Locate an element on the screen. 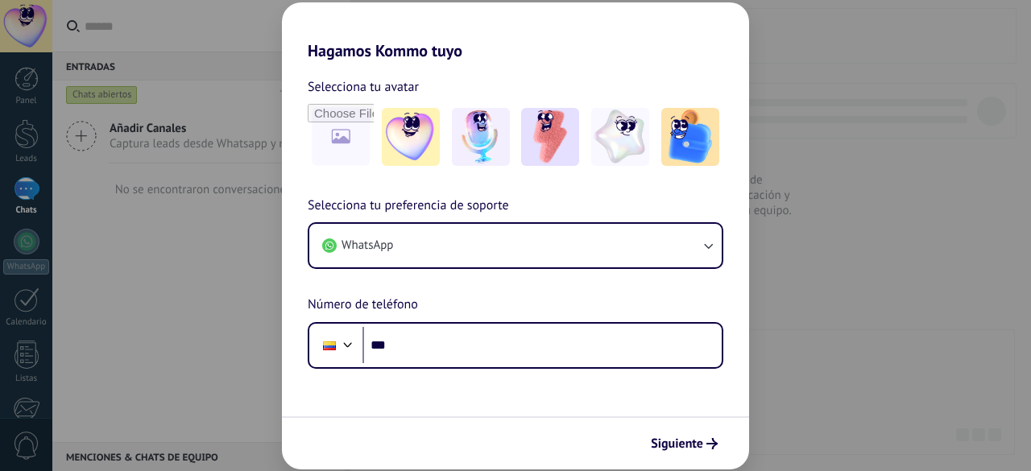 Image resolution: width=1031 pixels, height=471 pixels. img: -1.jpeg is located at coordinates (411, 137).